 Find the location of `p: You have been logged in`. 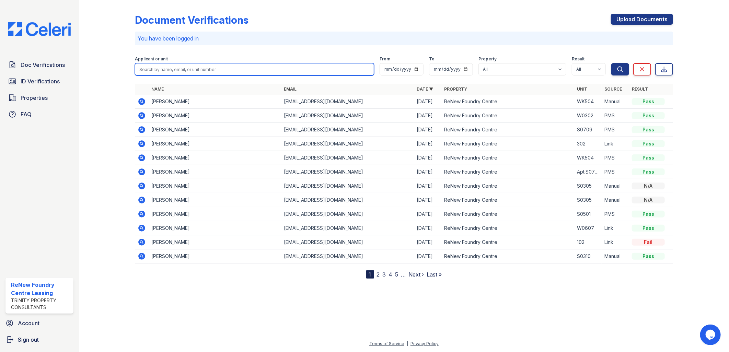

p: You have been logged in is located at coordinates (404, 38).